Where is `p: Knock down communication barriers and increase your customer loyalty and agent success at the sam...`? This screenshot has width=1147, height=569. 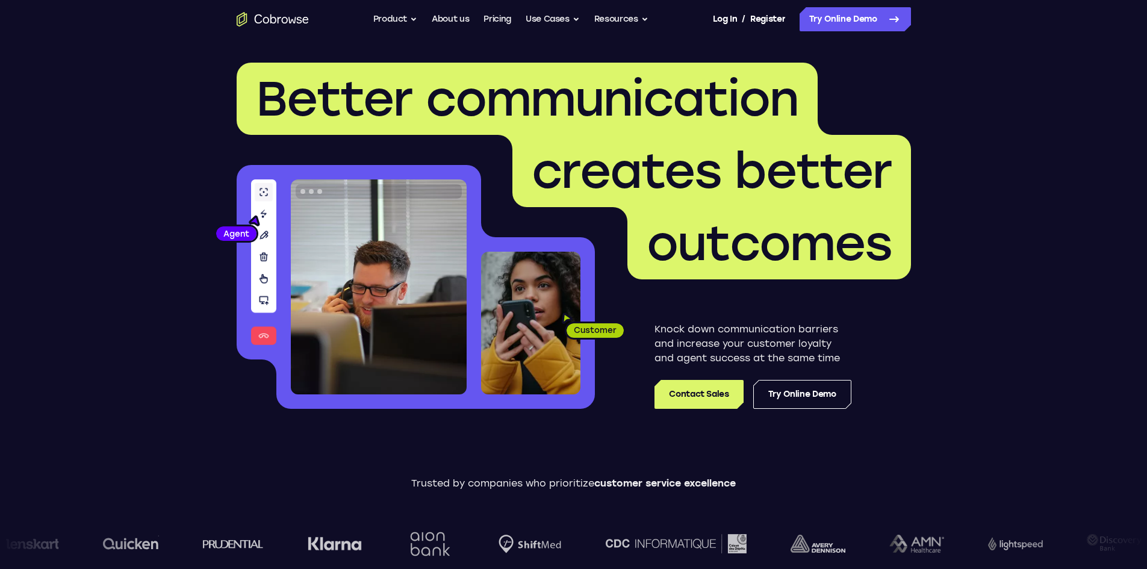 p: Knock down communication barriers and increase your customer loyalty and agent success at the sam... is located at coordinates (753, 344).